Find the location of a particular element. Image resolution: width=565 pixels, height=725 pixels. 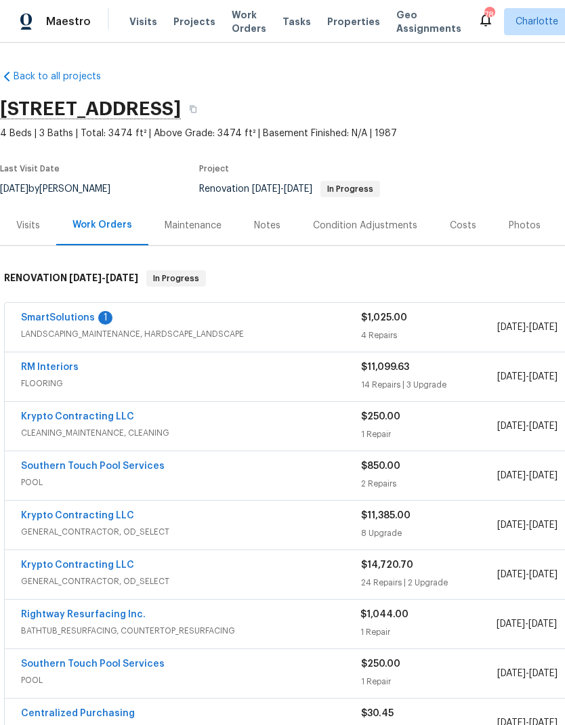

span: $11,099.63 is located at coordinates (385, 367).